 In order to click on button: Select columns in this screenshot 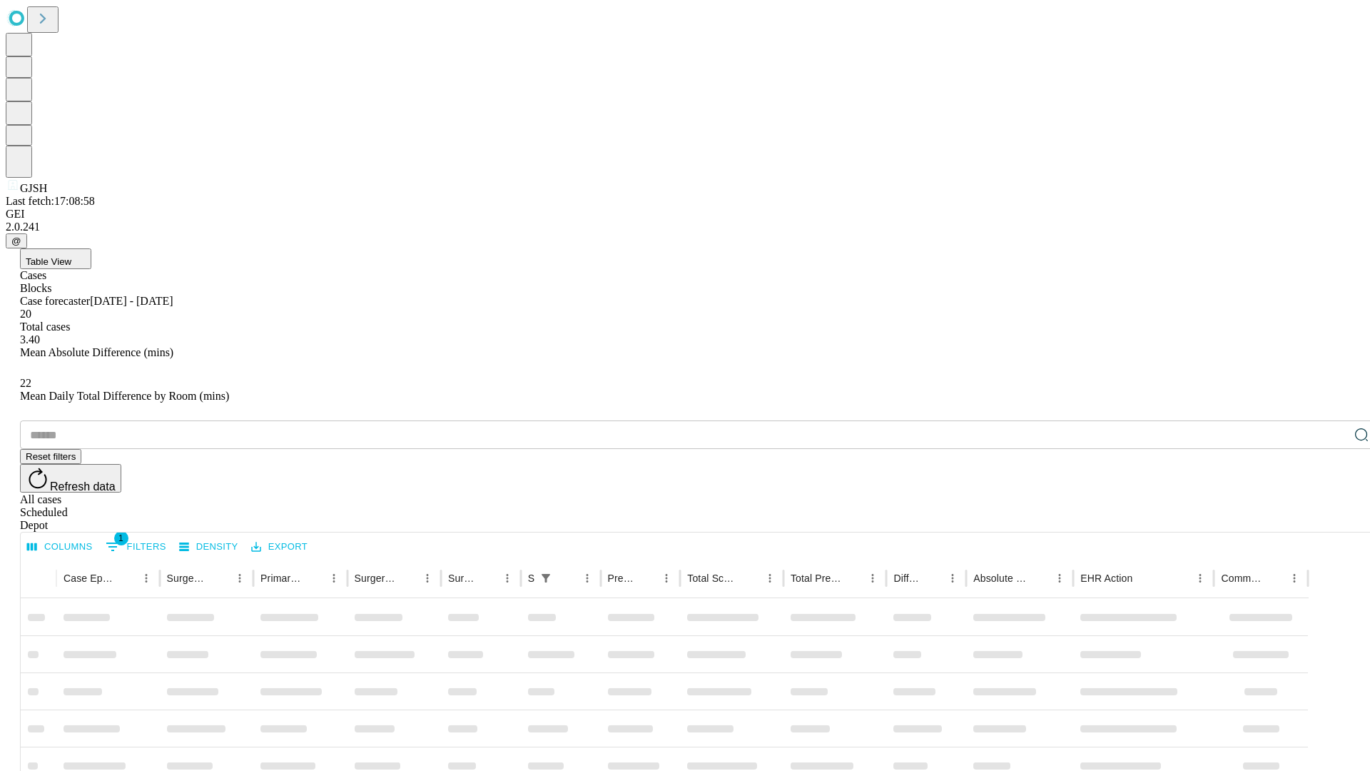, I will do `click(60, 547)`.